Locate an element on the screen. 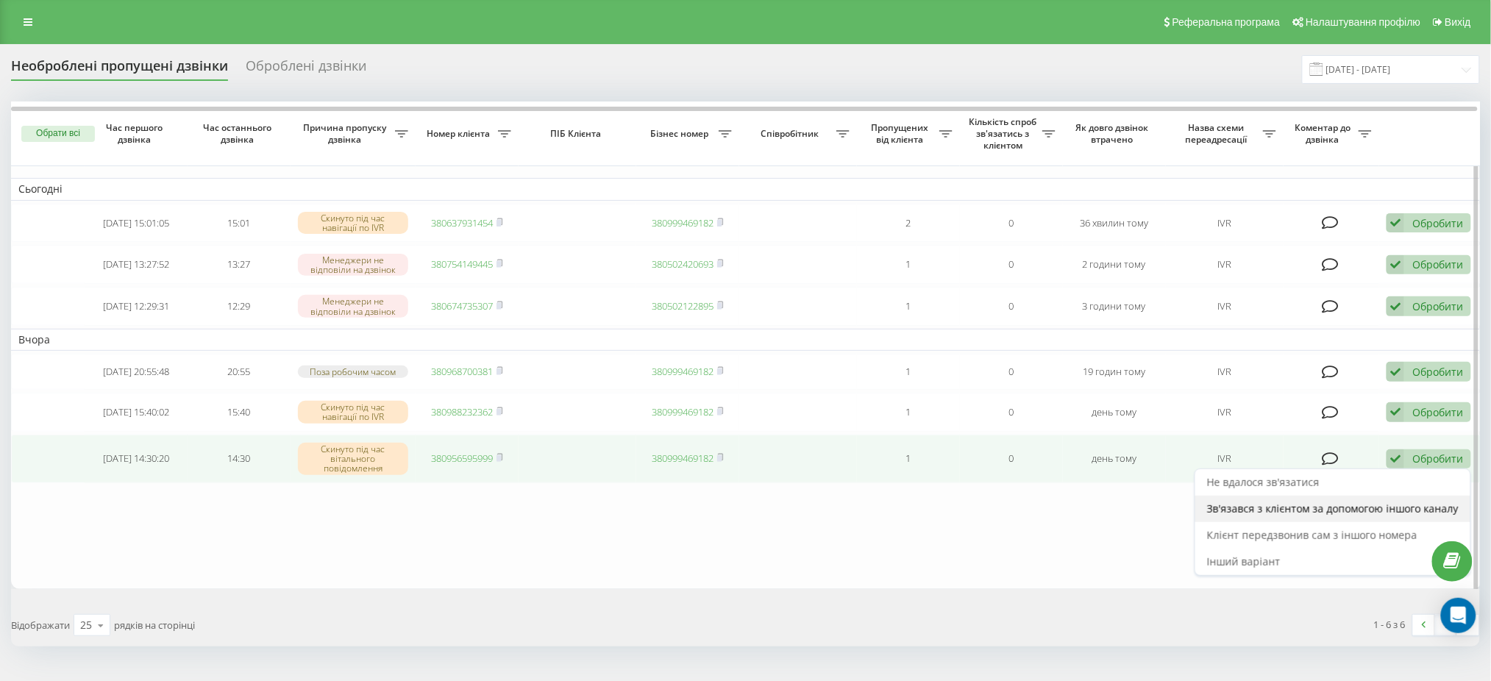 Image resolution: width=1491 pixels, height=681 pixels. span: Як довго дзвінок втрачено is located at coordinates (1114, 133).